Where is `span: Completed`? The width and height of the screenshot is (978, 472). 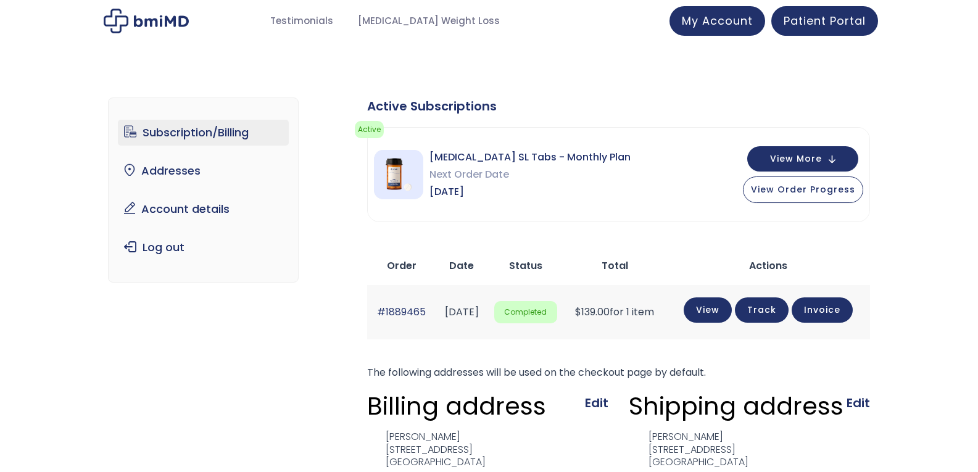
span: Completed is located at coordinates (526, 312).